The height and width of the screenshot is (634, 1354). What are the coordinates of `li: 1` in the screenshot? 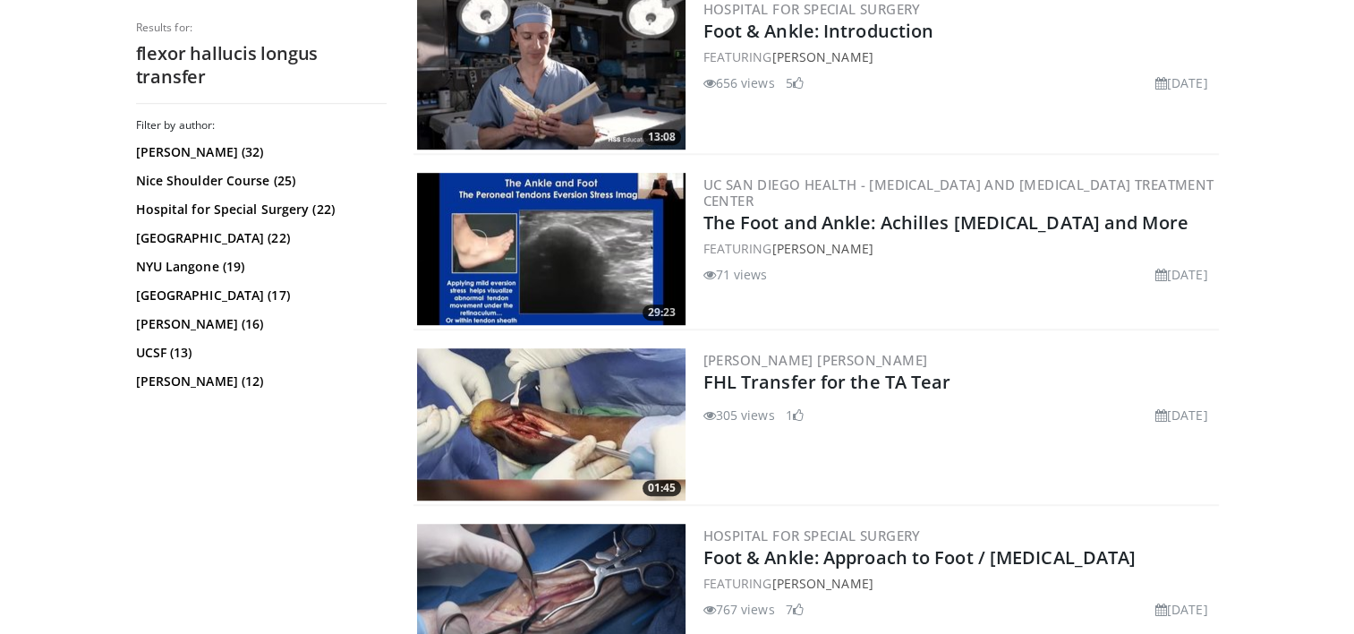 It's located at (795, 414).